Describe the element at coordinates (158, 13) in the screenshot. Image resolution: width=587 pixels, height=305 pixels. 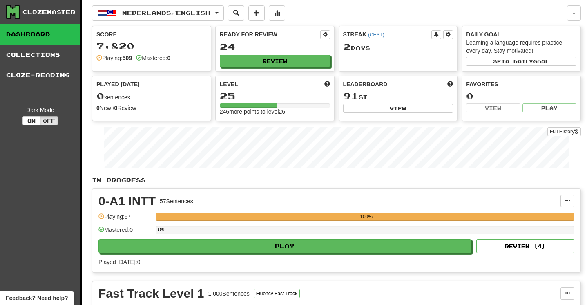
I see `button: Nederlands/English` at that location.